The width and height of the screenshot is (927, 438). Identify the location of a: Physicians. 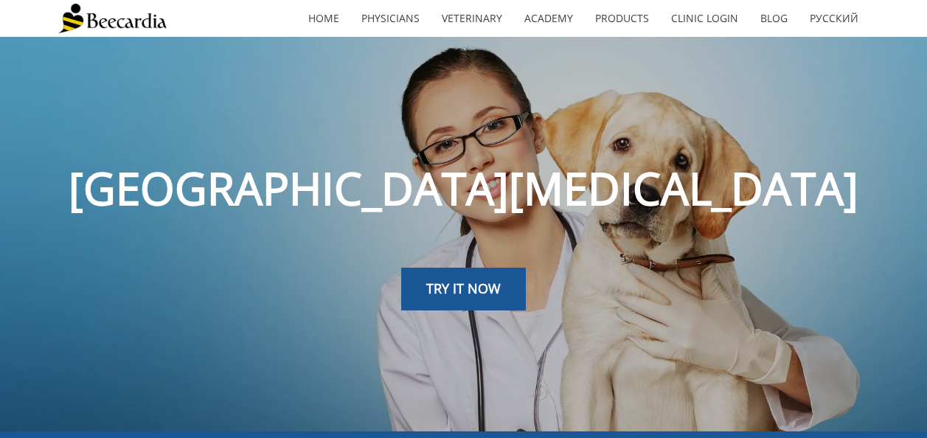
(390, 18).